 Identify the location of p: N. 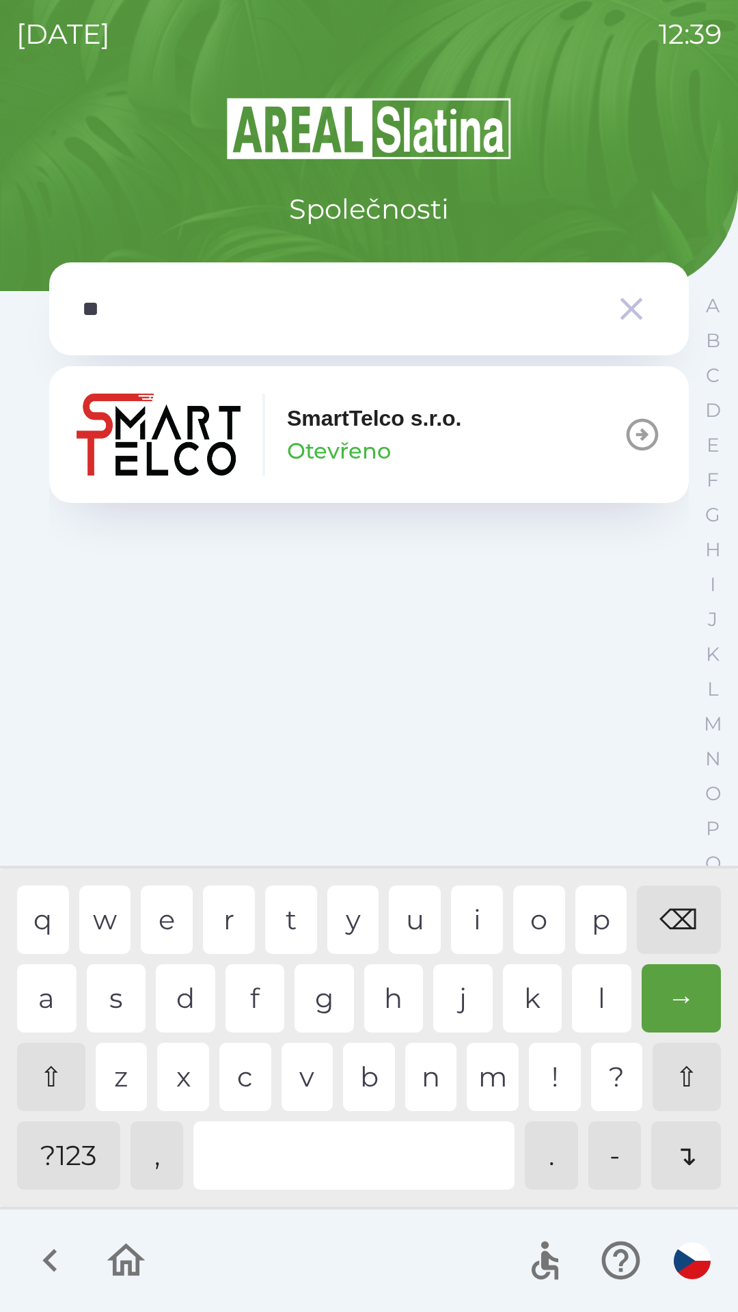
(713, 758).